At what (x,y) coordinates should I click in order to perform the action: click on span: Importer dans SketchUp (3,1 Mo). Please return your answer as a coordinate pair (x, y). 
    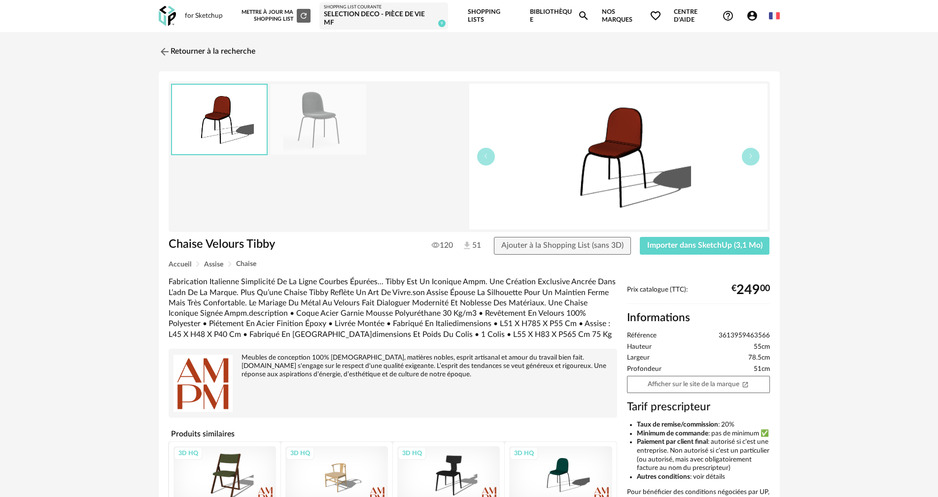
    Looking at the image, I should click on (705, 245).